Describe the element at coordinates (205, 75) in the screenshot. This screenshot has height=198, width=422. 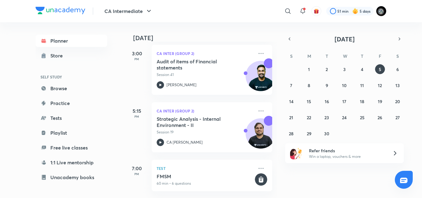
I see `p: Session 41` at that location.